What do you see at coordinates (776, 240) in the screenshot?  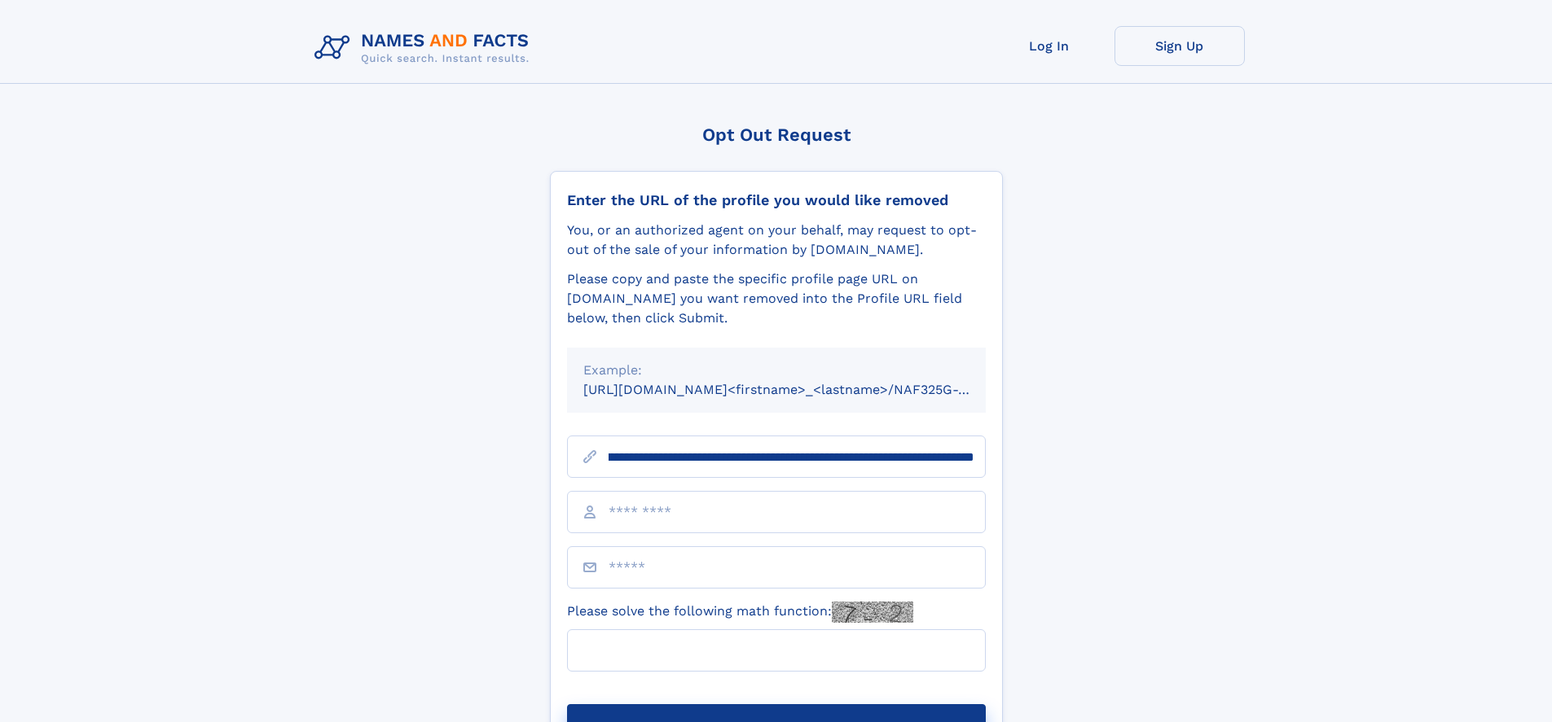 I see `div: You, or an authorized agent on your behalf, may request to opt-out of the sale of your informatio...` at bounding box center [776, 240].